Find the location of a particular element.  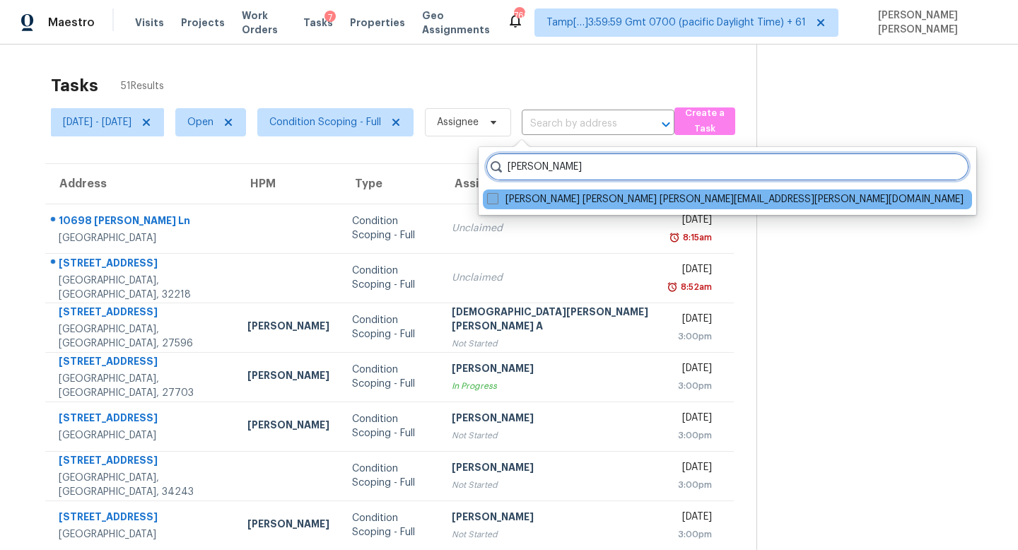

span: Geo Assignments is located at coordinates (456, 23).